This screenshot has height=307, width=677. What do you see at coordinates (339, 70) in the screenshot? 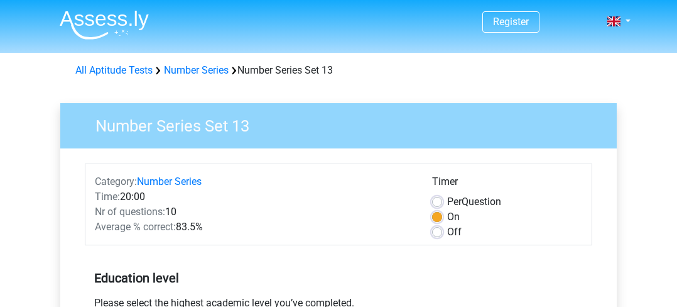
I see `div: Number Series Set 13` at bounding box center [339, 70].